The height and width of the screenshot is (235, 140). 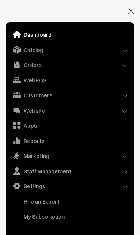 I want to click on a: Dashboard, so click(x=70, y=34).